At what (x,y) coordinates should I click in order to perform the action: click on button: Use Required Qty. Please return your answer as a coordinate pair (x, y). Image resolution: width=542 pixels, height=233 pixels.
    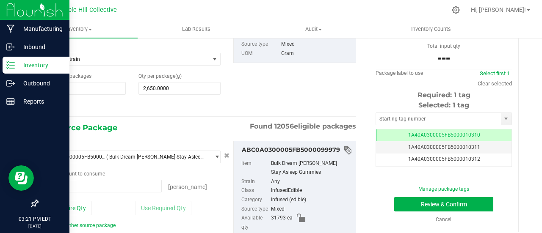
    Looking at the image, I should click on (163, 208).